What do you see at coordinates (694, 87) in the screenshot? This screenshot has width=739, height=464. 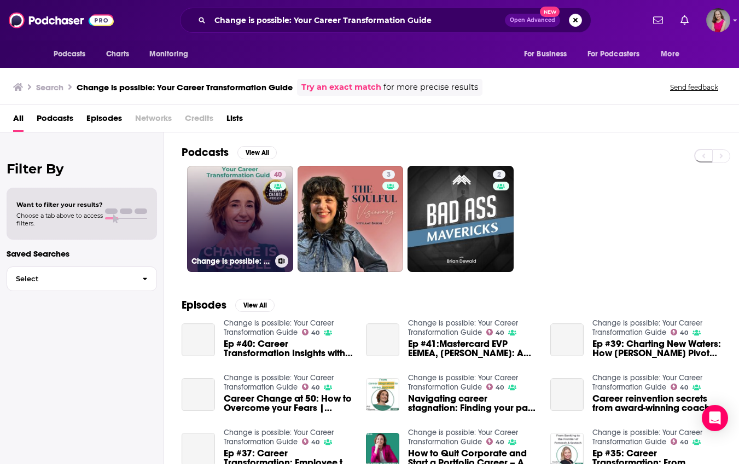 I see `button: Send feedback` at bounding box center [694, 87].